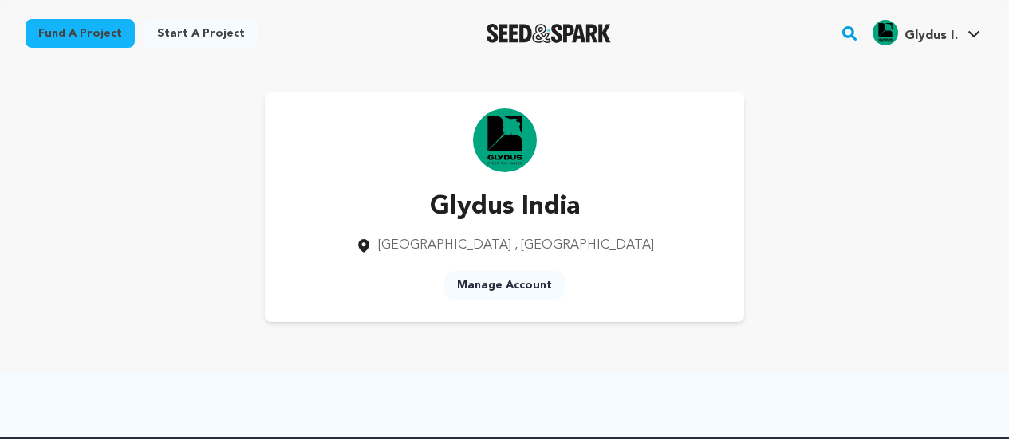  I want to click on span: Glydus I., so click(931, 36).